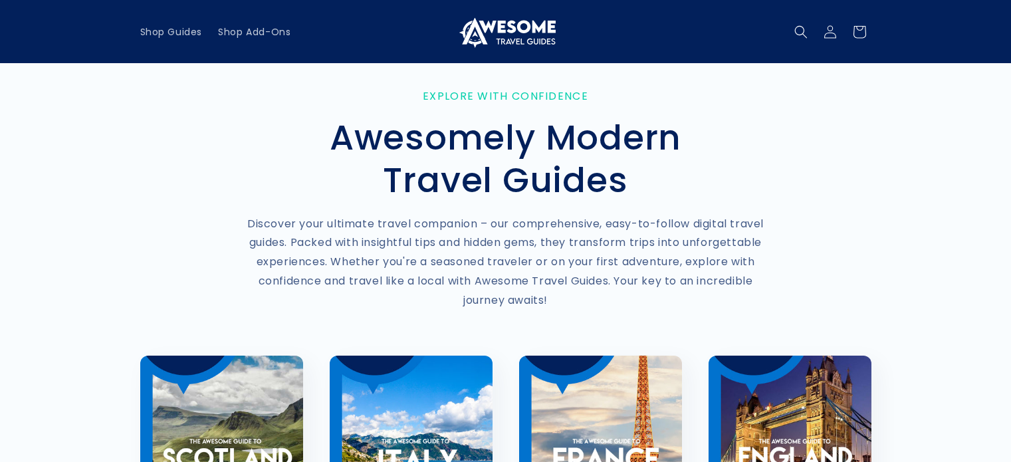 This screenshot has width=1011, height=462. What do you see at coordinates (254, 32) in the screenshot?
I see `span: Shop Add-Ons` at bounding box center [254, 32].